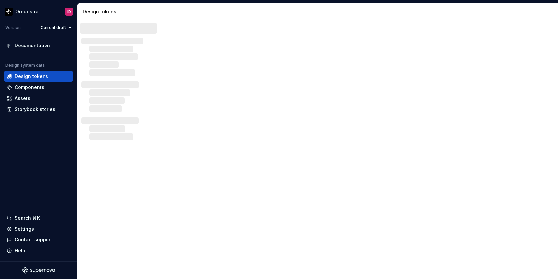 The height and width of the screenshot is (279, 558). Describe the element at coordinates (39, 270) in the screenshot. I see `a: Supernova Logo` at that location.